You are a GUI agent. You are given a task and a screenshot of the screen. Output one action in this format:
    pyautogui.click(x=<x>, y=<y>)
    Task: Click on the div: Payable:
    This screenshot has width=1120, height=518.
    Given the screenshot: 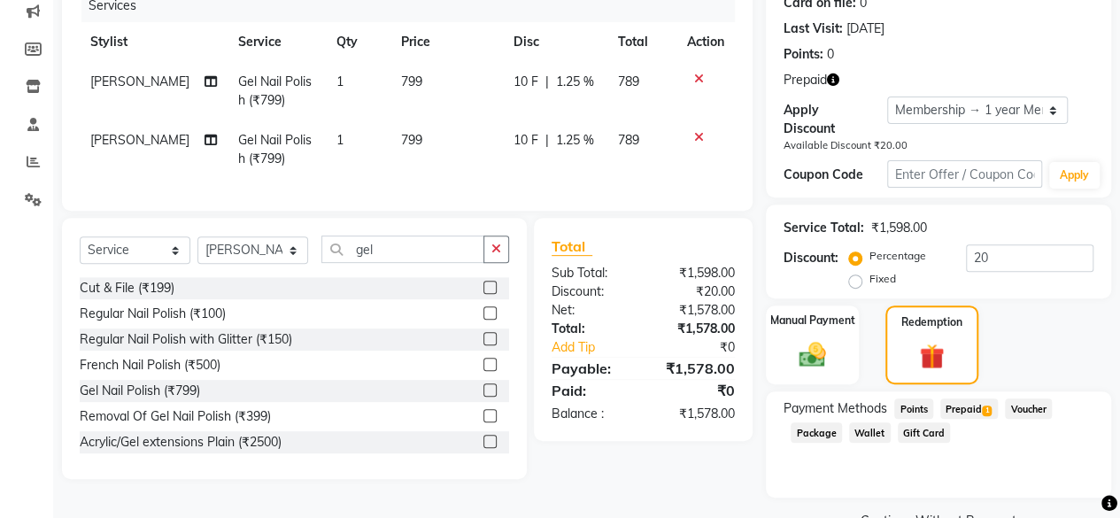 What is the action you would take?
    pyautogui.click(x=591, y=368)
    